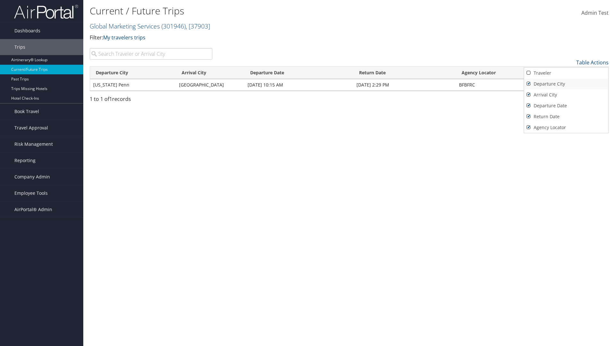 The height and width of the screenshot is (346, 615). What do you see at coordinates (566, 73) in the screenshot?
I see `a: Traveler` at bounding box center [566, 73].